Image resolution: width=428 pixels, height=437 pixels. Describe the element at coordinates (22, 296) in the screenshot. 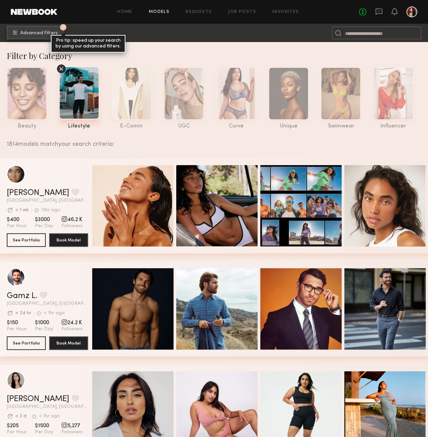

I see `a: Gamz L.` at that location.